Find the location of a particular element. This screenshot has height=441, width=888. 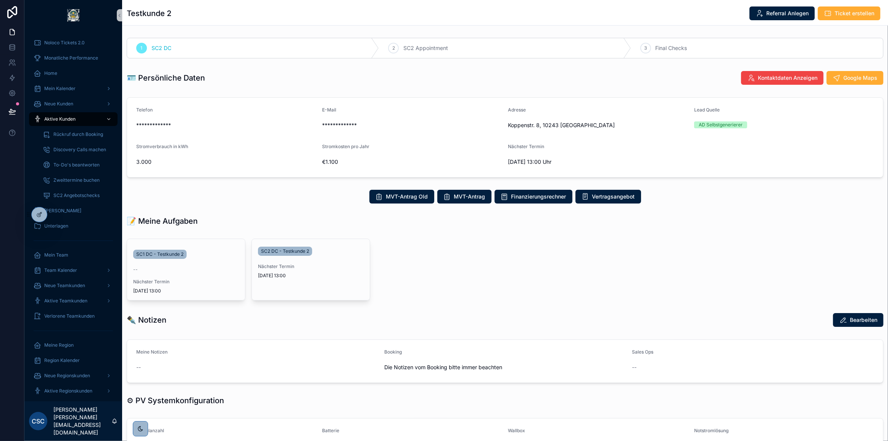

span: Die Notizen vom Booking bitte immer beachten is located at coordinates (505, 367).